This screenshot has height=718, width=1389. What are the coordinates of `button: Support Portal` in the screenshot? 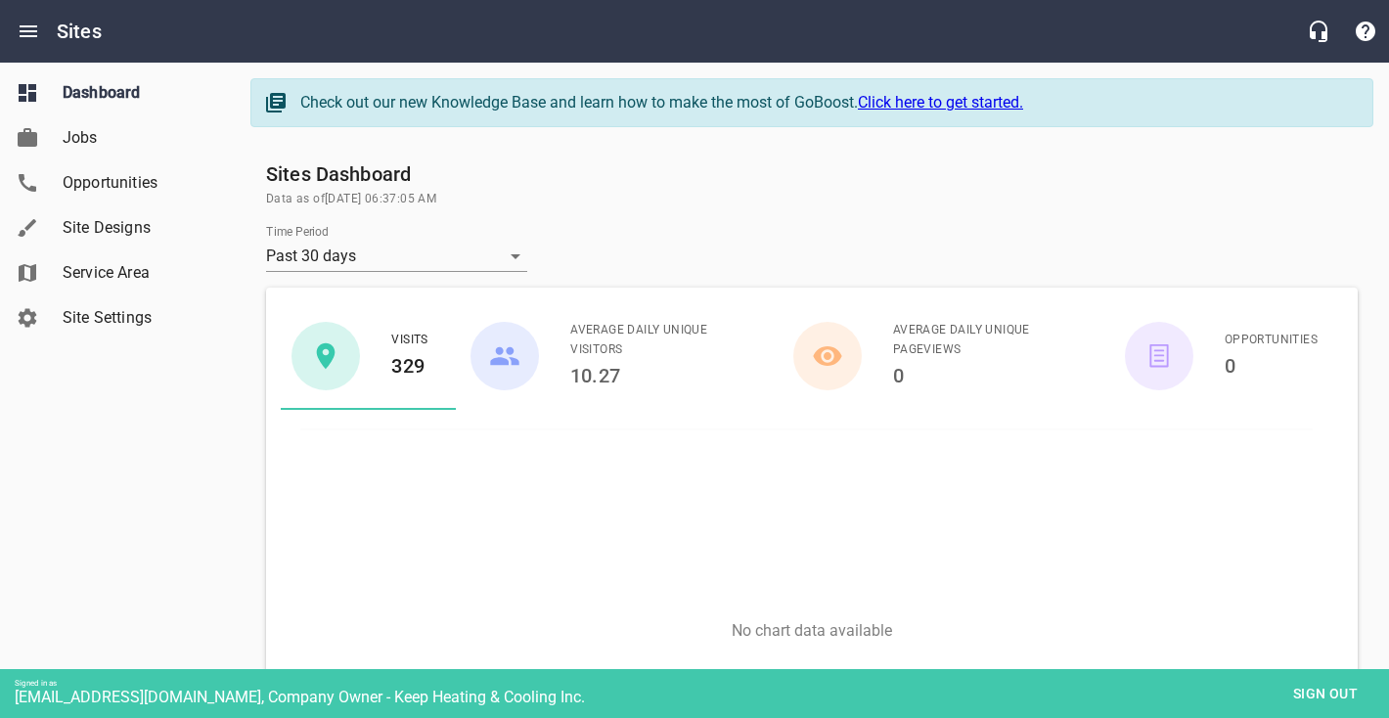 It's located at (1366, 31).